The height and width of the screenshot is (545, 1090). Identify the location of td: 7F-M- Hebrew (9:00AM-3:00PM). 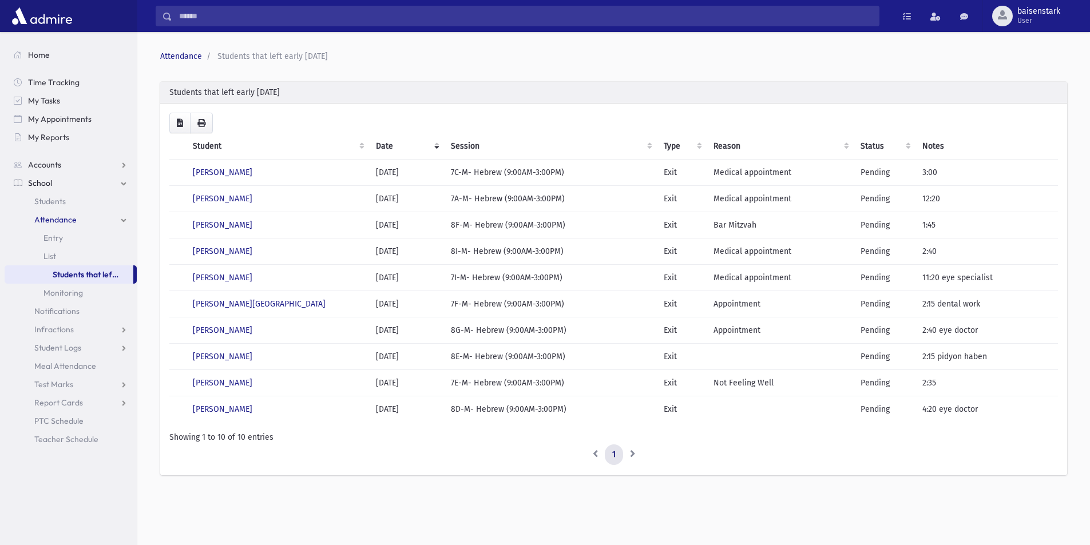
(550, 304).